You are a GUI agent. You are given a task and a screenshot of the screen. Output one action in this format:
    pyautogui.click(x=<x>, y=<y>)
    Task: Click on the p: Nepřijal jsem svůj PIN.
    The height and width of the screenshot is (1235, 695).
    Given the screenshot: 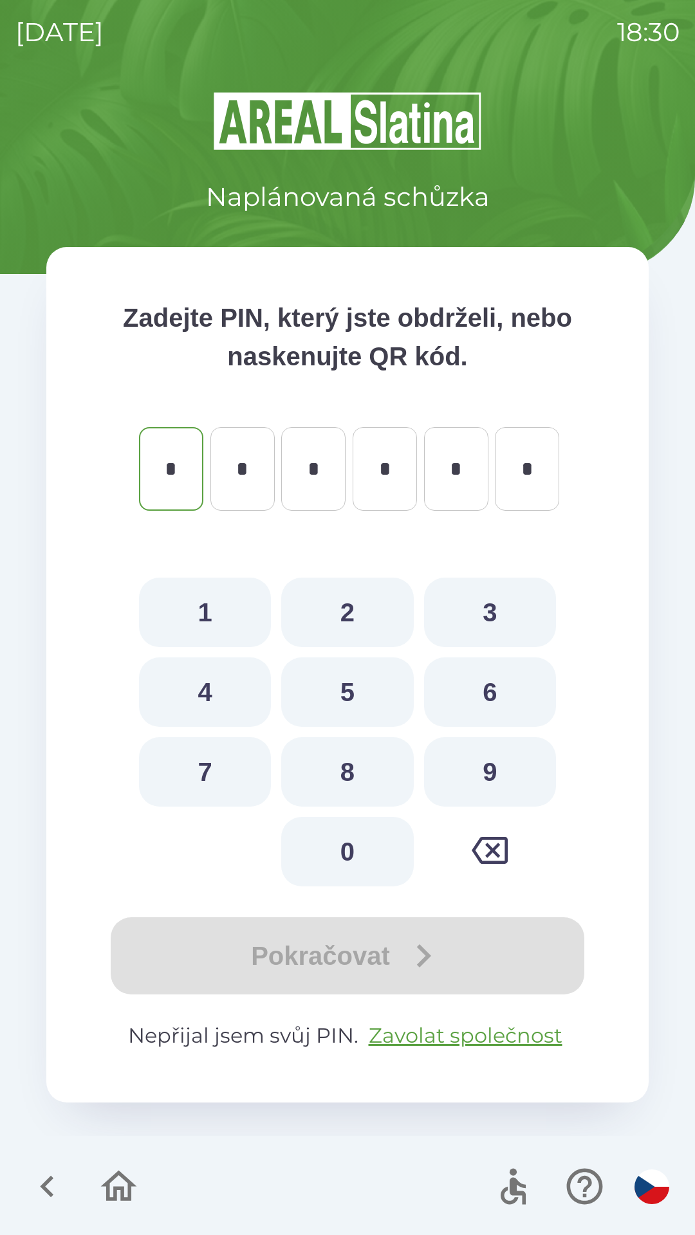 What is the action you would take?
    pyautogui.click(x=347, y=1035)
    